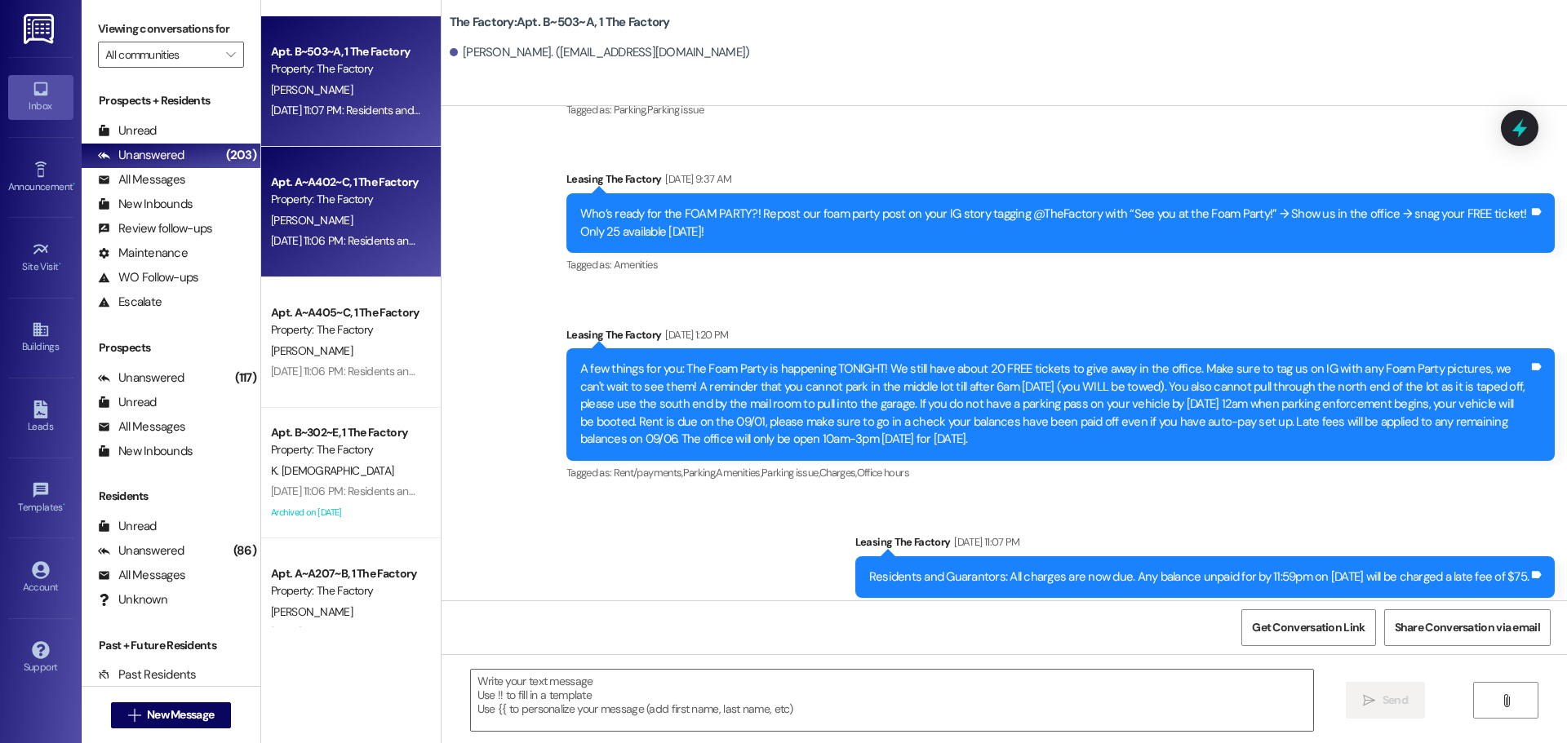  Describe the element at coordinates (41, 579) in the screenshot. I see `a: Account` at that location.